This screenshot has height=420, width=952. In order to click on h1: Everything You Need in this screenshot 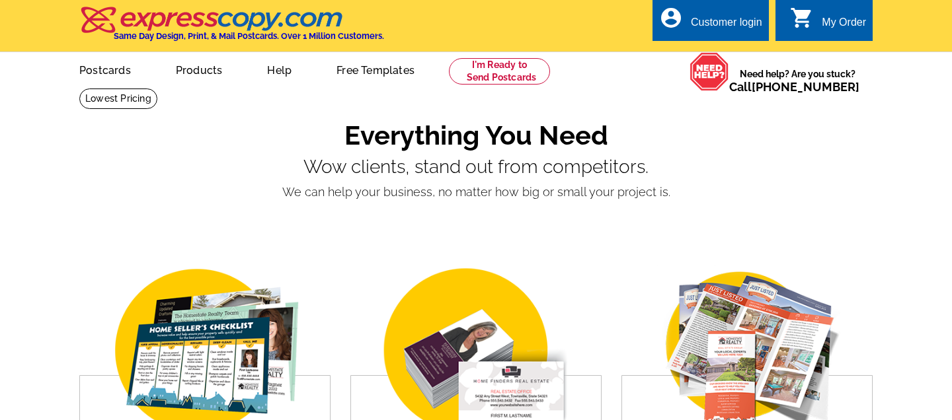, I will do `click(476, 136)`.